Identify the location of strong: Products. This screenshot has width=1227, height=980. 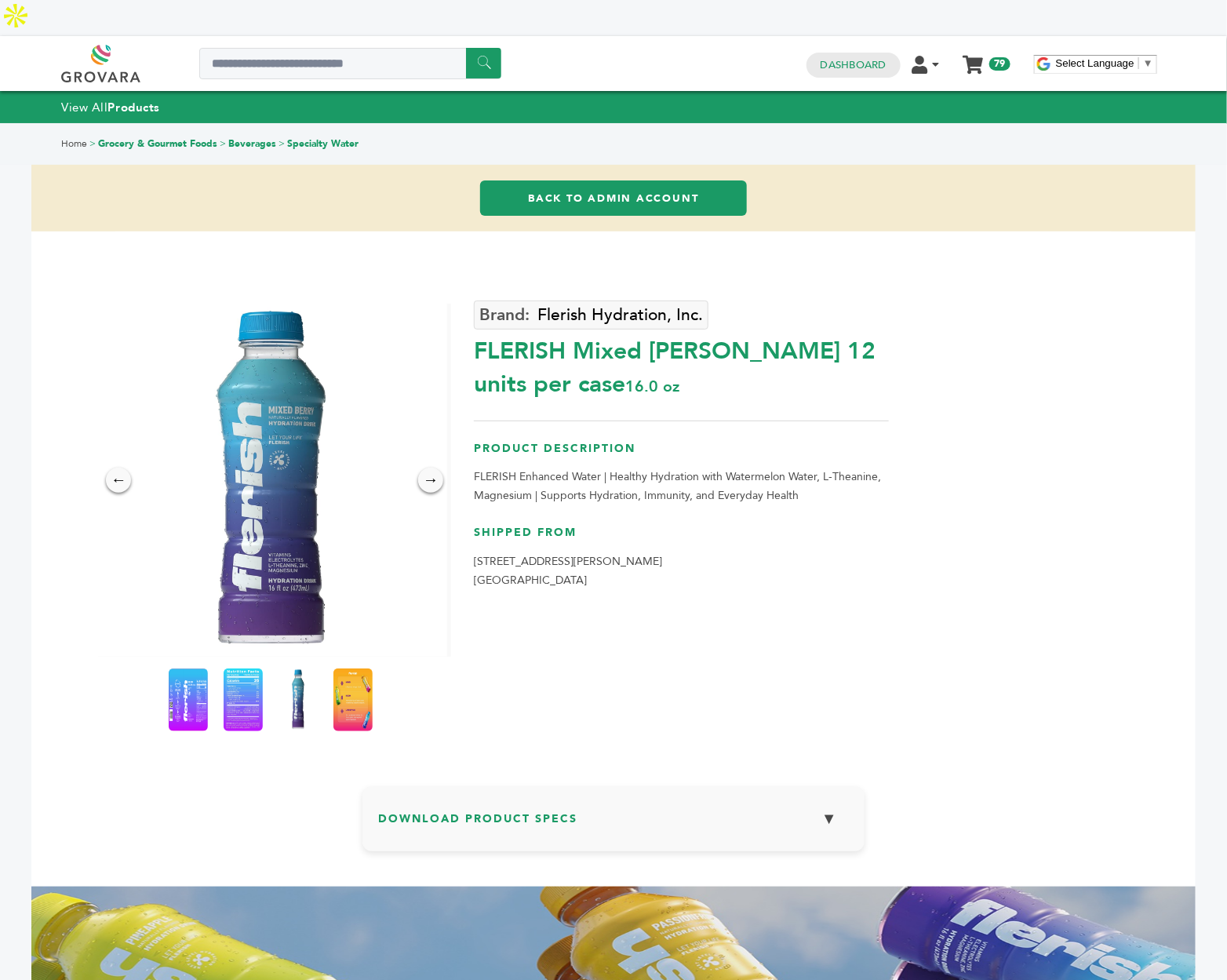
(135, 107).